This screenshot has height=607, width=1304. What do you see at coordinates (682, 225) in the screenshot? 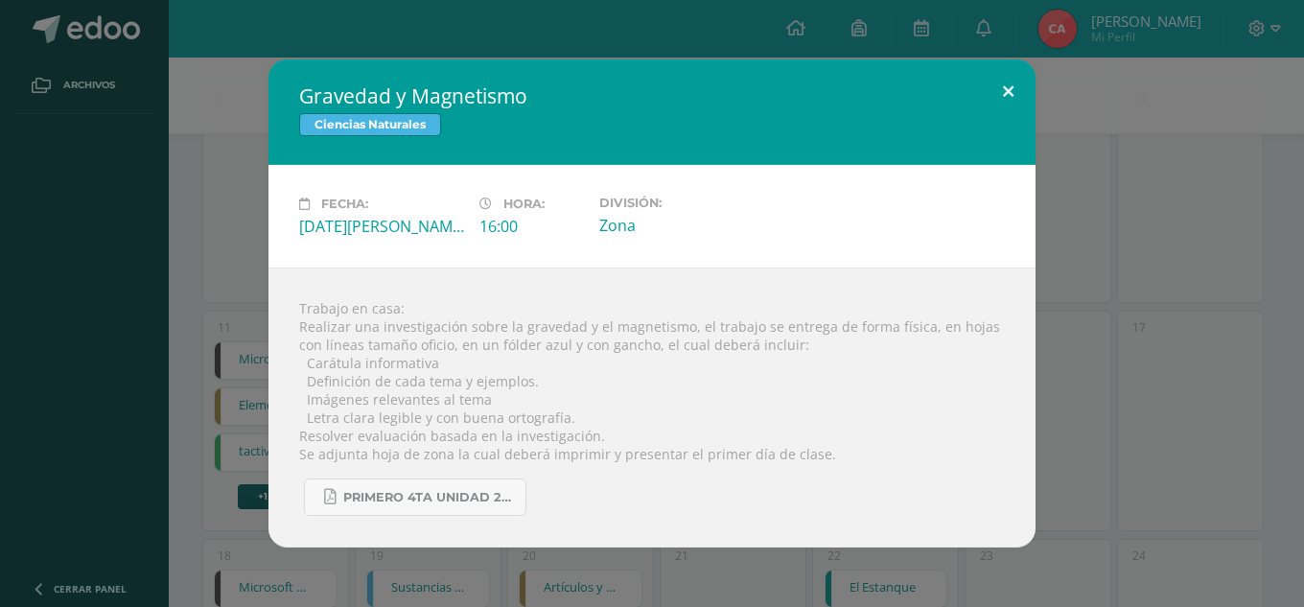
I see `div: Zona` at bounding box center [682, 225].